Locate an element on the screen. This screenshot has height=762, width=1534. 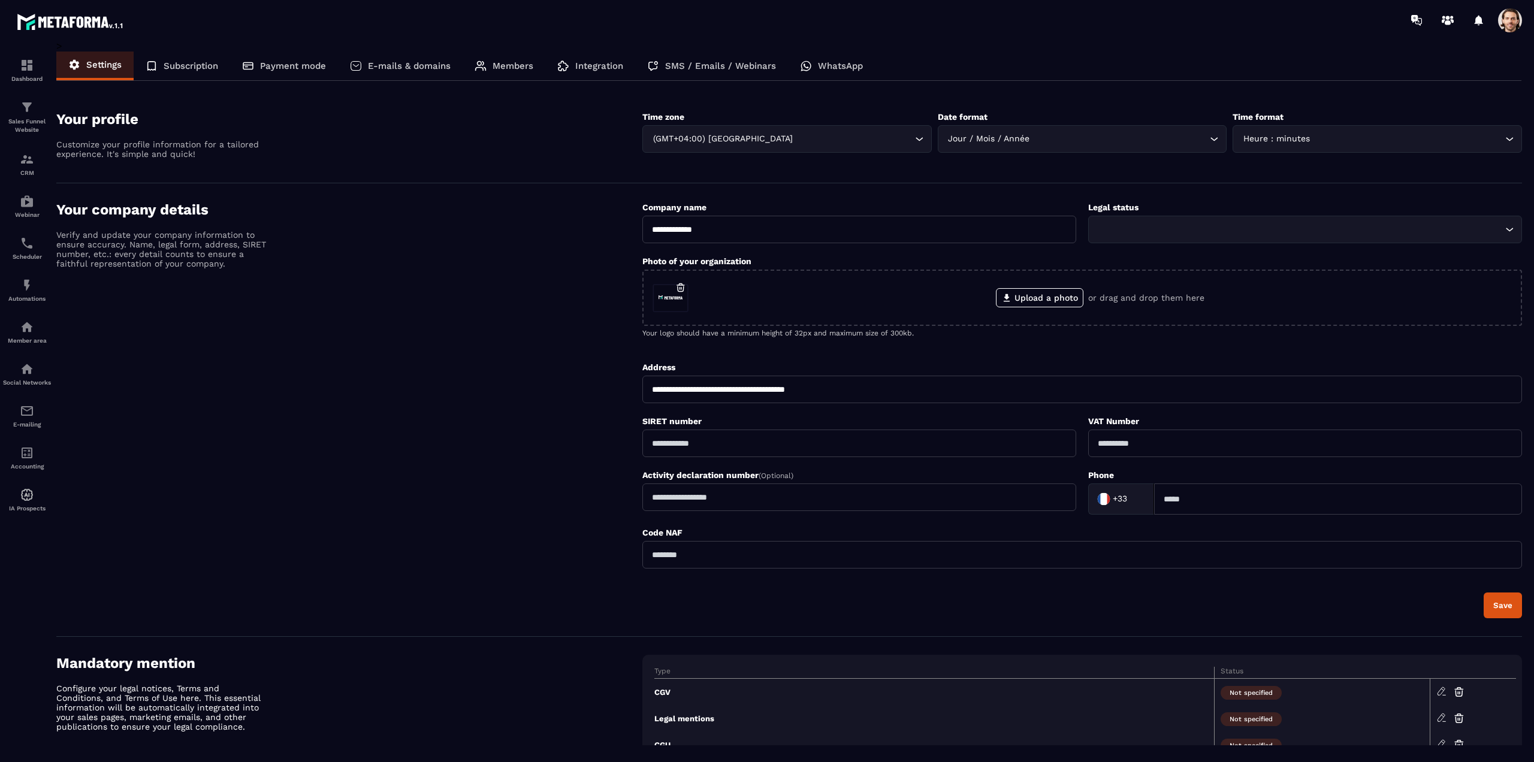
label: SIRET number is located at coordinates (672, 421).